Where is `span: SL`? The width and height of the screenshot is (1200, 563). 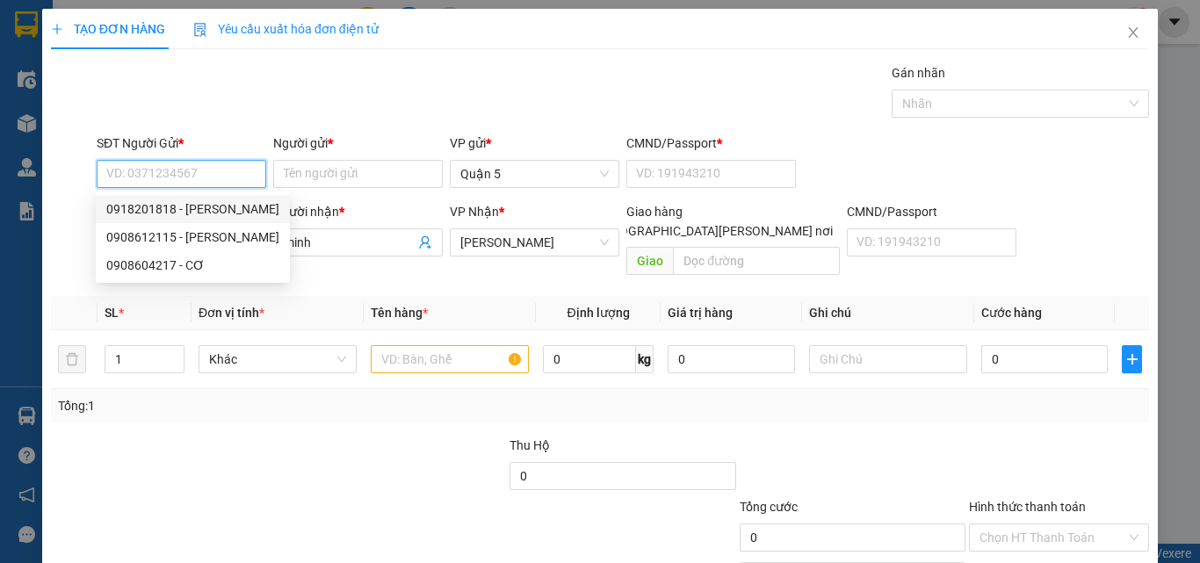 span: SL is located at coordinates (112, 313).